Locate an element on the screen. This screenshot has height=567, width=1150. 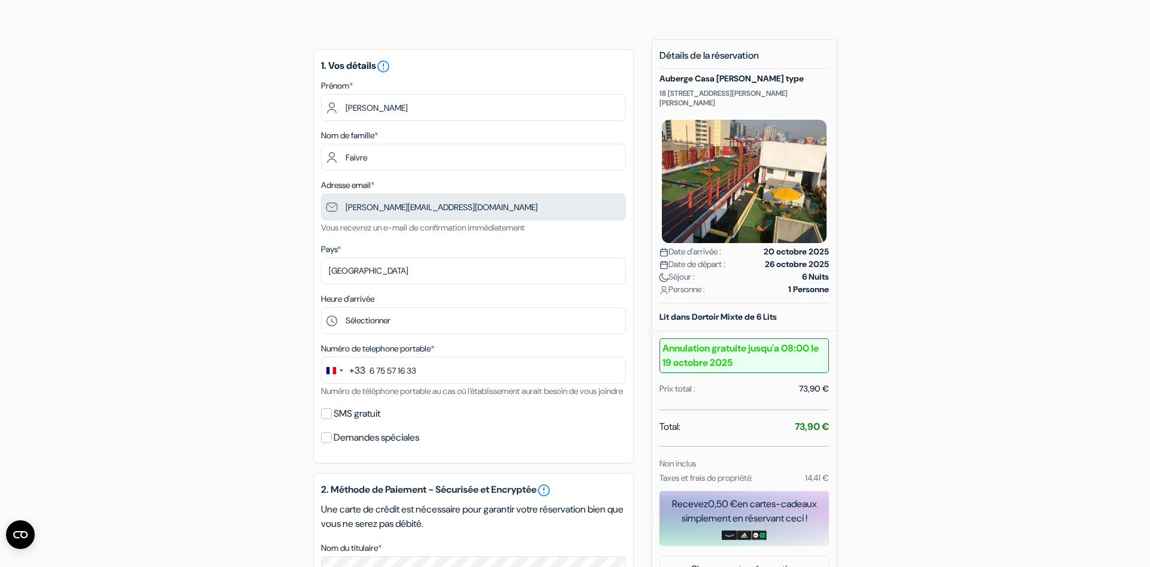
small: Numéro de téléphone portable au cas où l'établissement aurait besoin de vous joindre is located at coordinates (472, 391).